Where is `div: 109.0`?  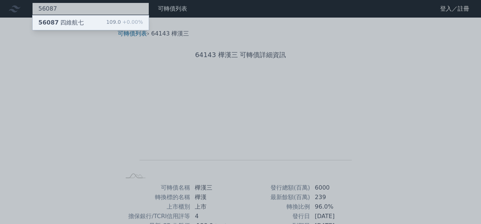
div: 109.0 is located at coordinates (125, 23).